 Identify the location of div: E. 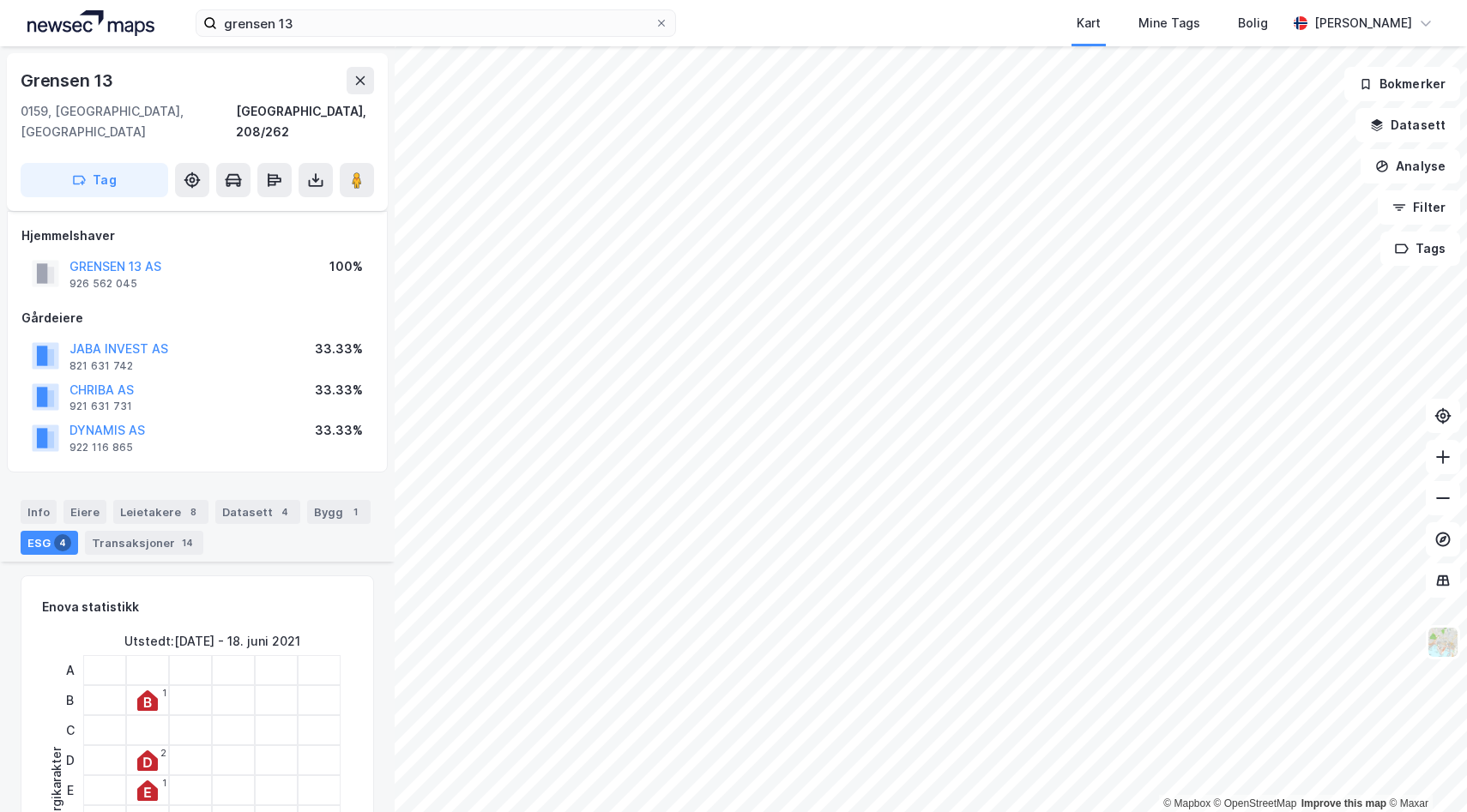
(70, 790).